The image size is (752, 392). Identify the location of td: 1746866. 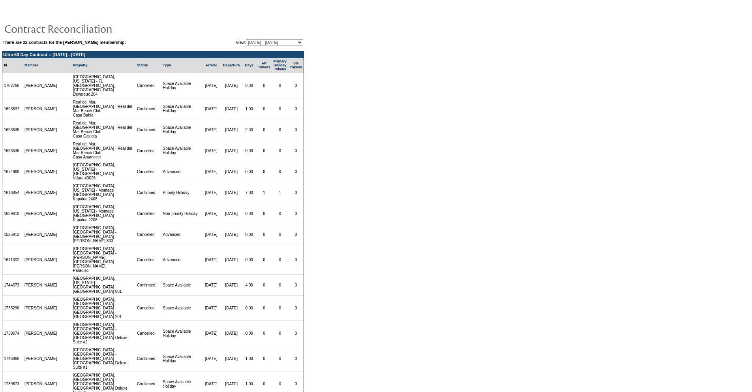
(13, 359).